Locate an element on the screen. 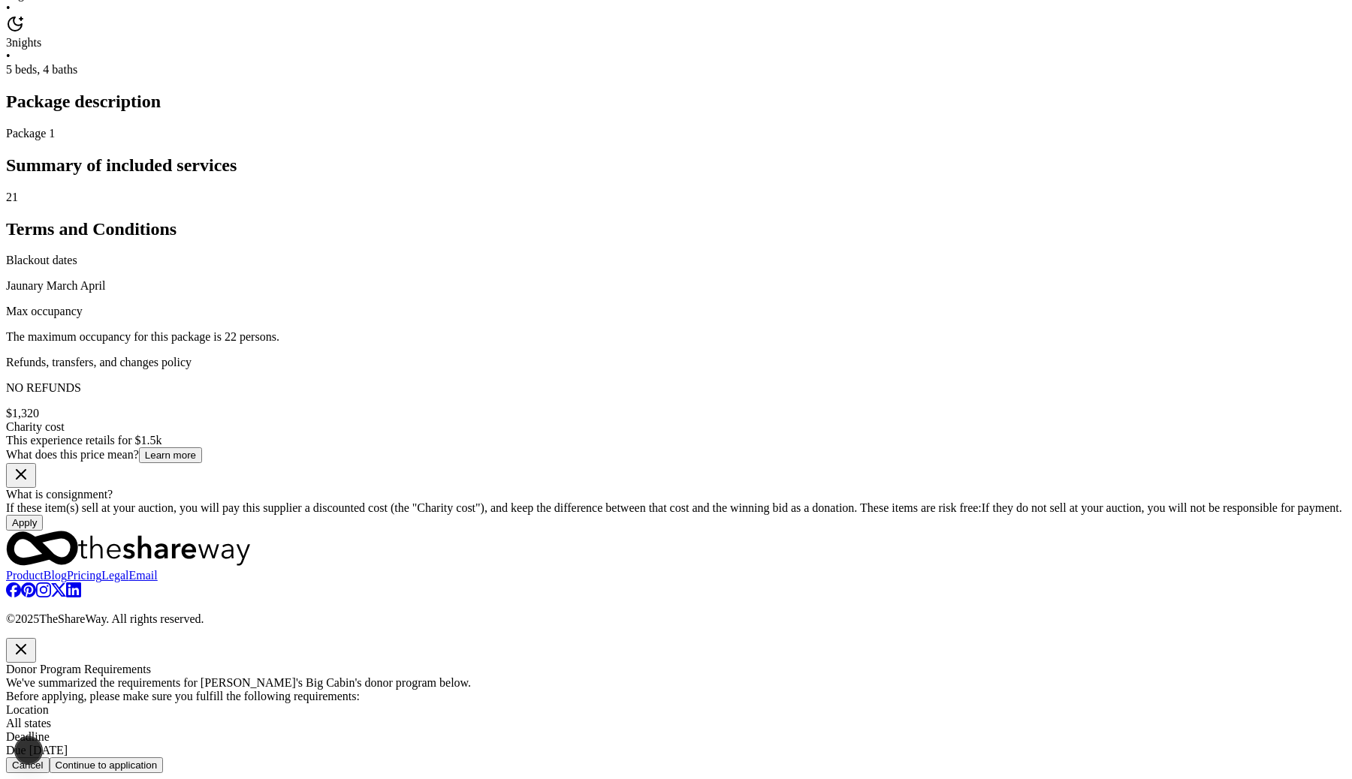  div: All states is located at coordinates (676, 724).